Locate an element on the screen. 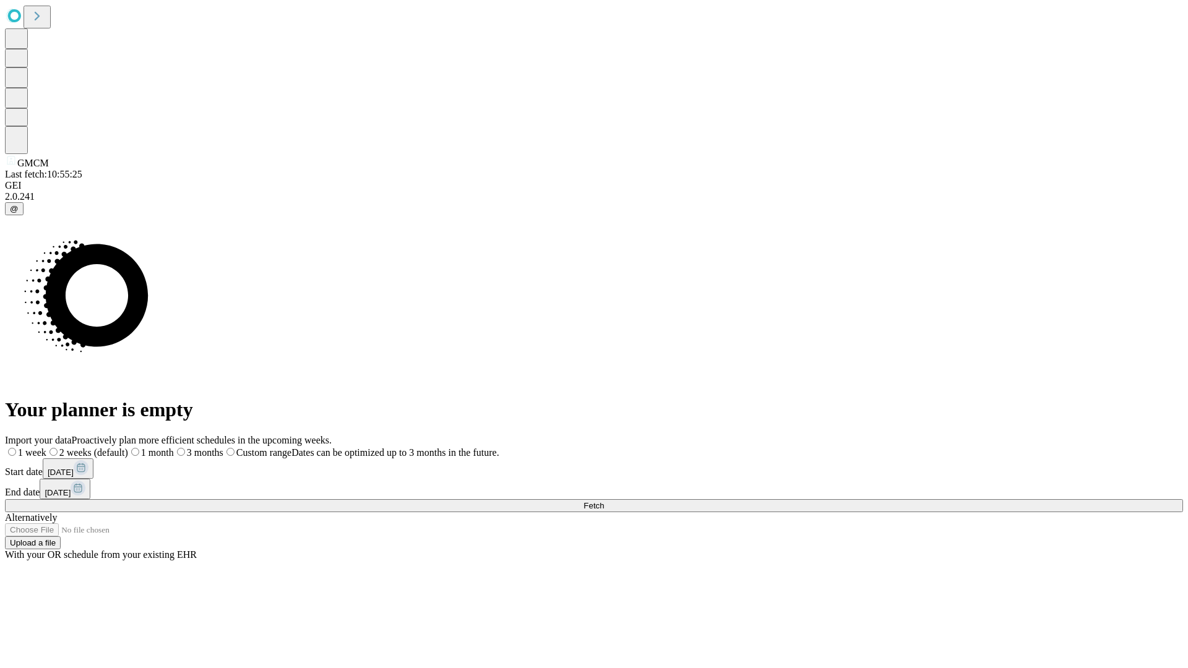  span: 1 week is located at coordinates (32, 452).